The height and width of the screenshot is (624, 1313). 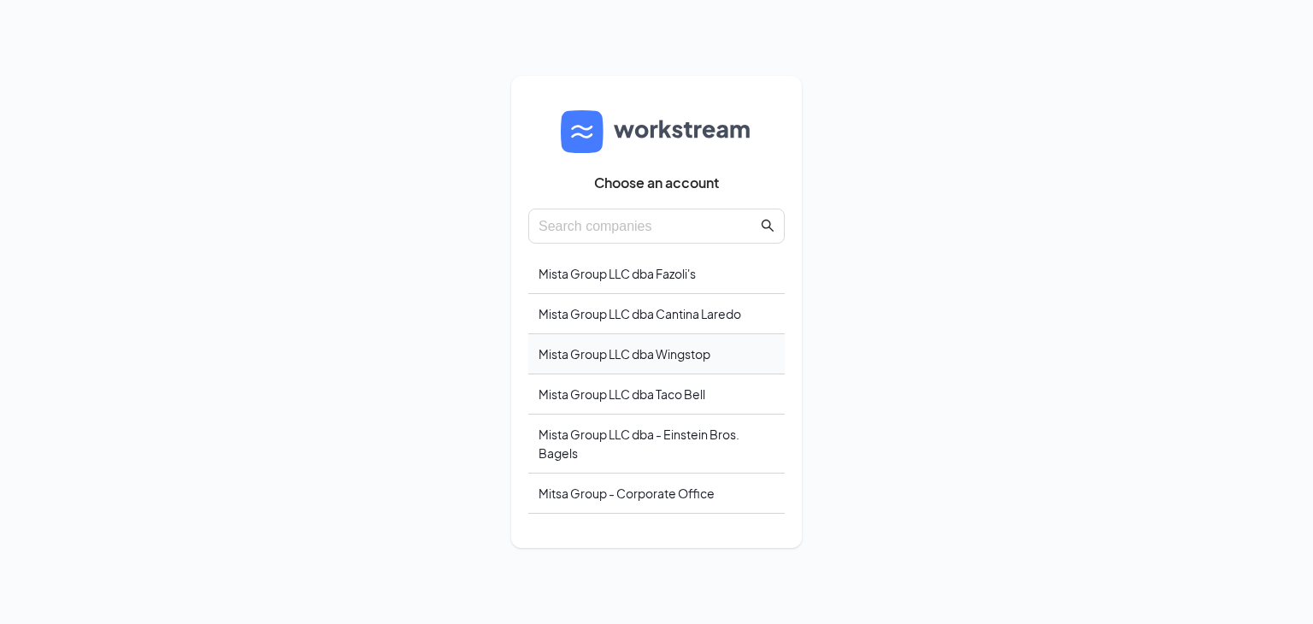 I want to click on div: Mitsa Group - Corporate Office, so click(x=657, y=493).